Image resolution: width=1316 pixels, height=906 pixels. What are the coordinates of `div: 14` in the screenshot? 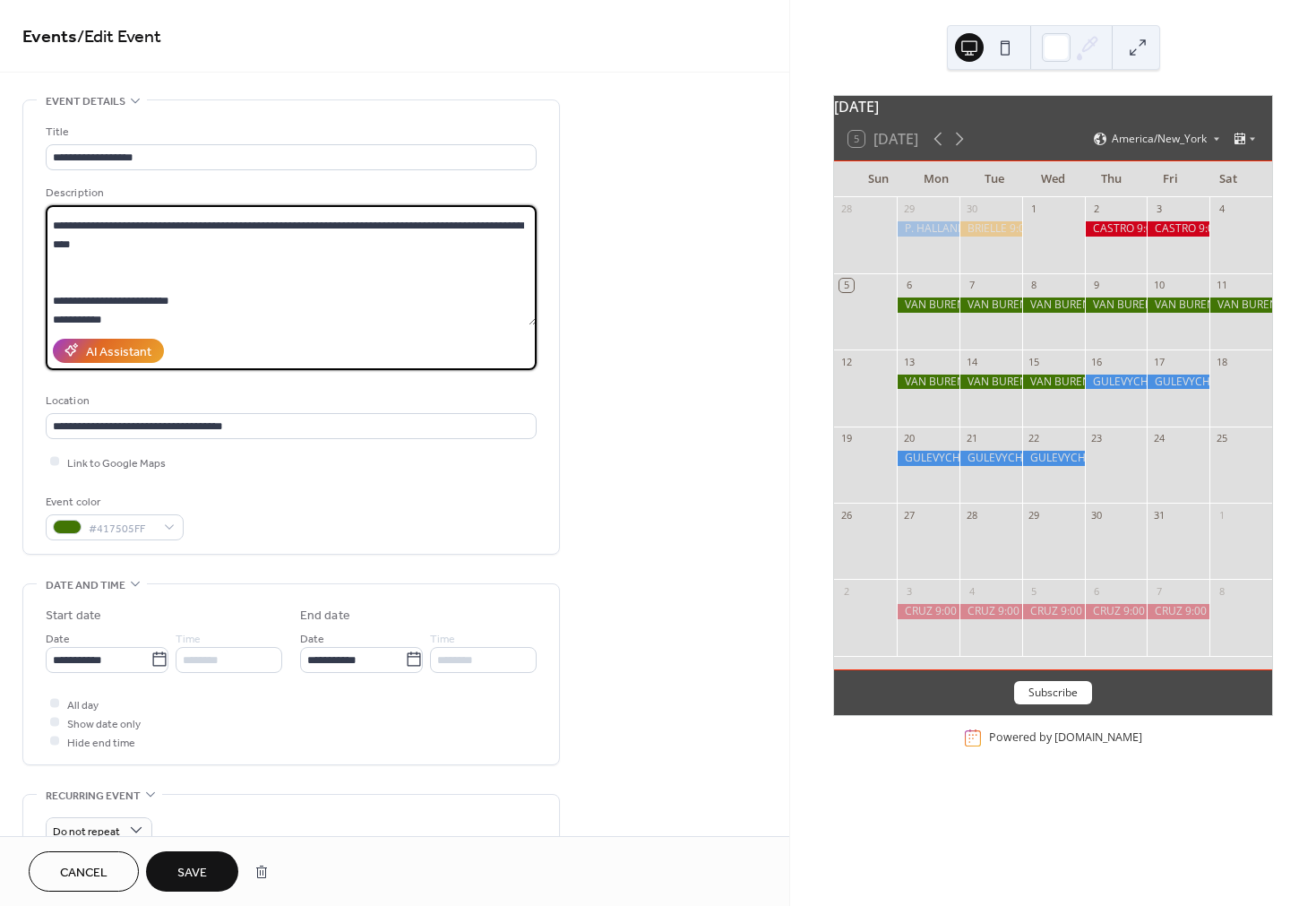 It's located at (971, 361).